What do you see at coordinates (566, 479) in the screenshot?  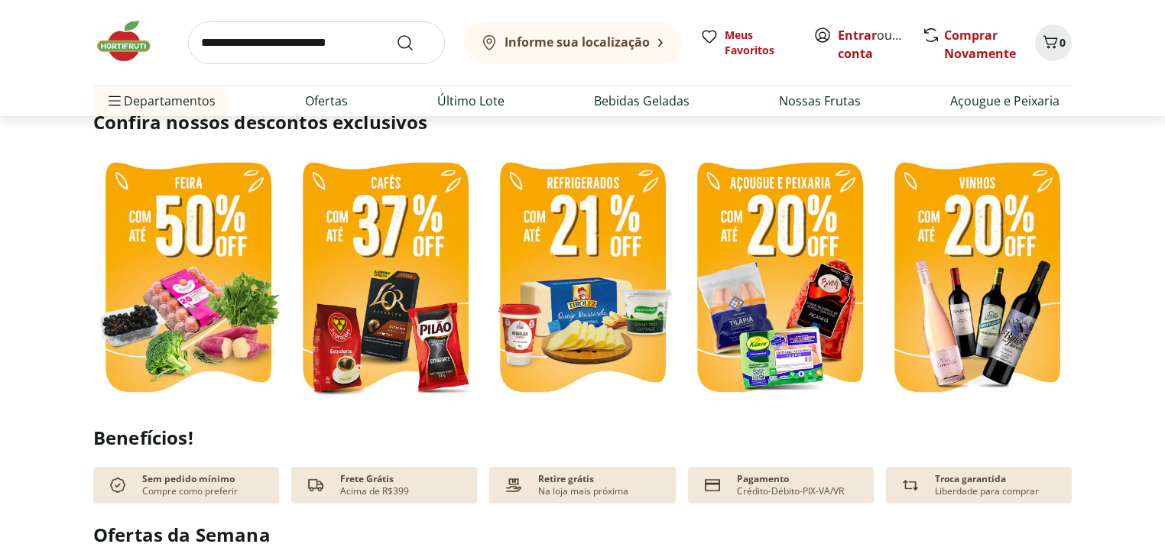 I see `p: Retire grátis` at bounding box center [566, 479].